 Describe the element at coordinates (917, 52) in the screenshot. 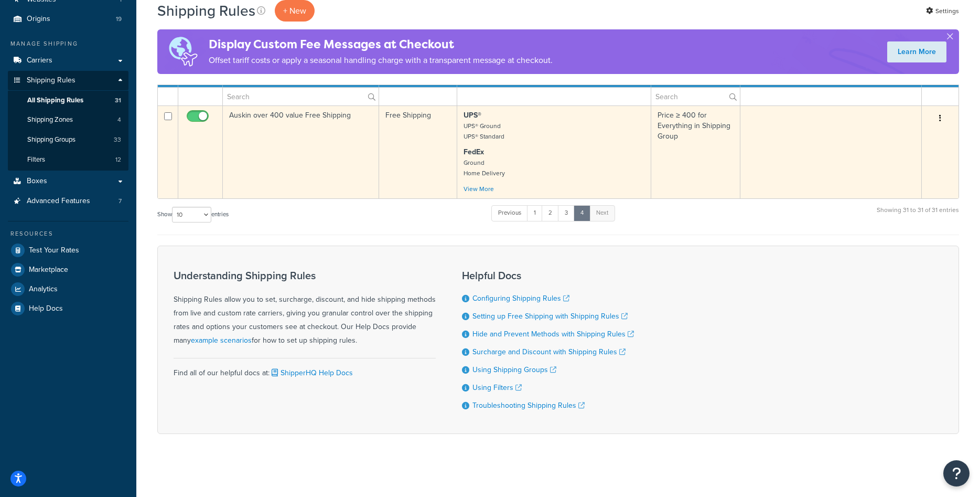

I see `a: Learn More` at that location.